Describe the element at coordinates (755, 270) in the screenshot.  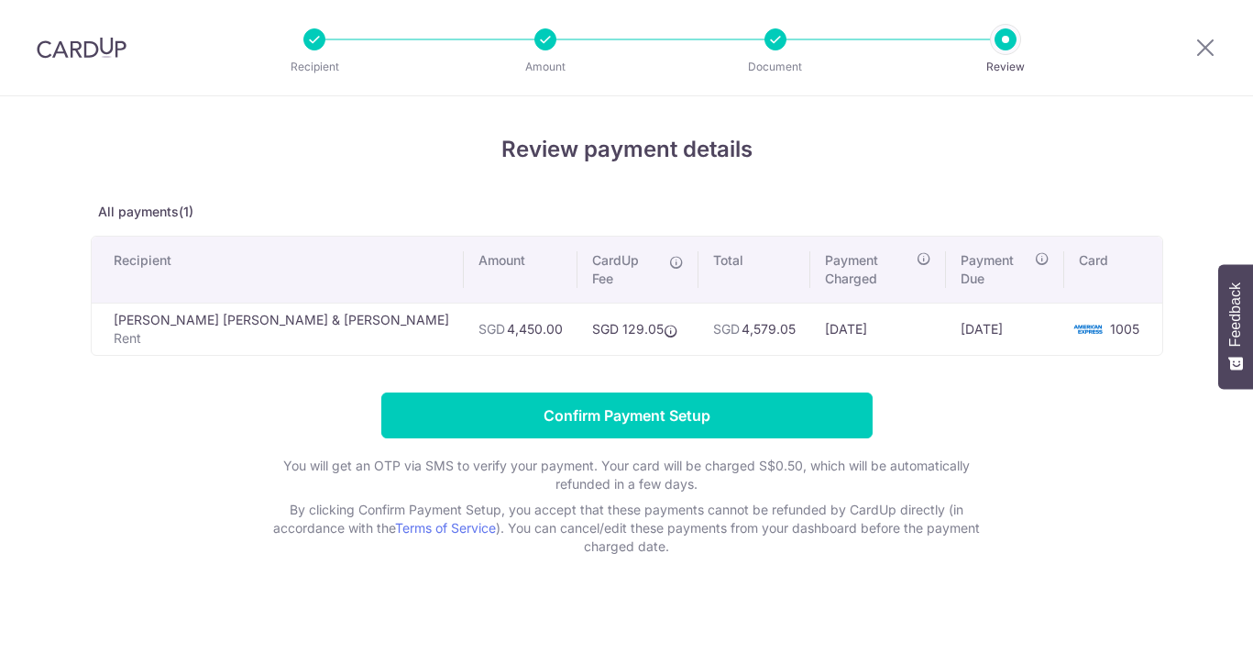
I see `th: Total` at that location.